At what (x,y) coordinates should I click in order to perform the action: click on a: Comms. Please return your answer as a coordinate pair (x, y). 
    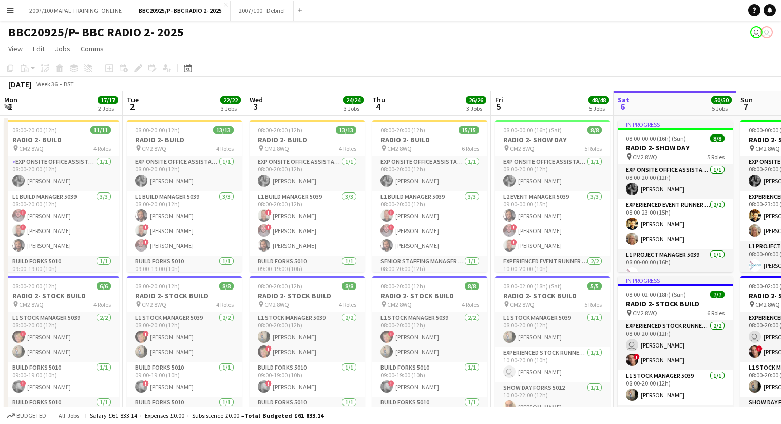
    Looking at the image, I should click on (92, 49).